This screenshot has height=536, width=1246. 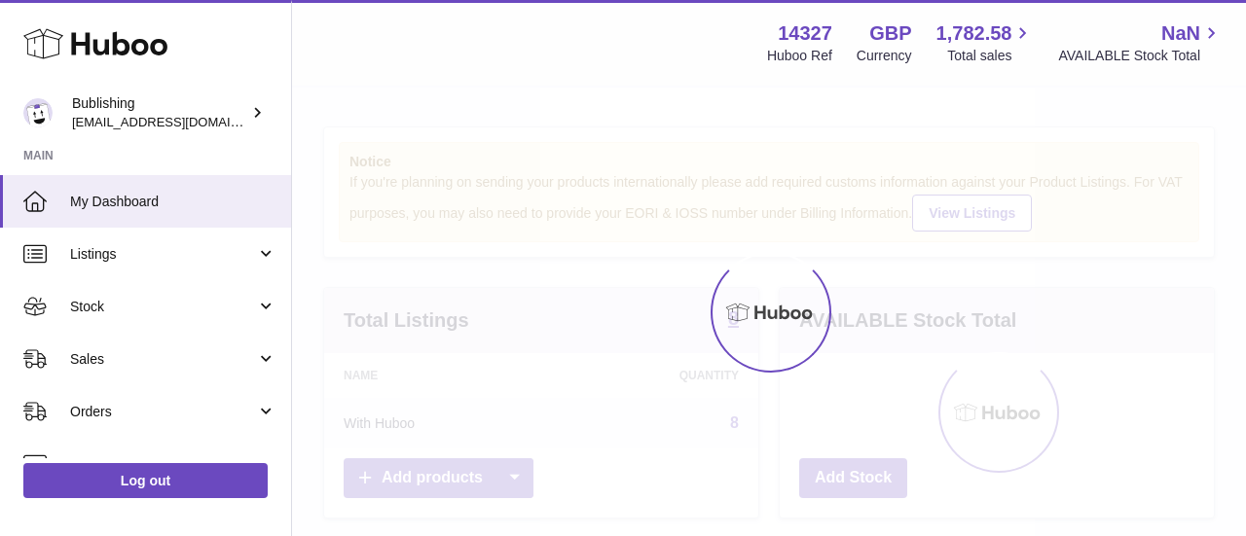 What do you see at coordinates (889, 33) in the screenshot?
I see `strong: GBP` at bounding box center [889, 33].